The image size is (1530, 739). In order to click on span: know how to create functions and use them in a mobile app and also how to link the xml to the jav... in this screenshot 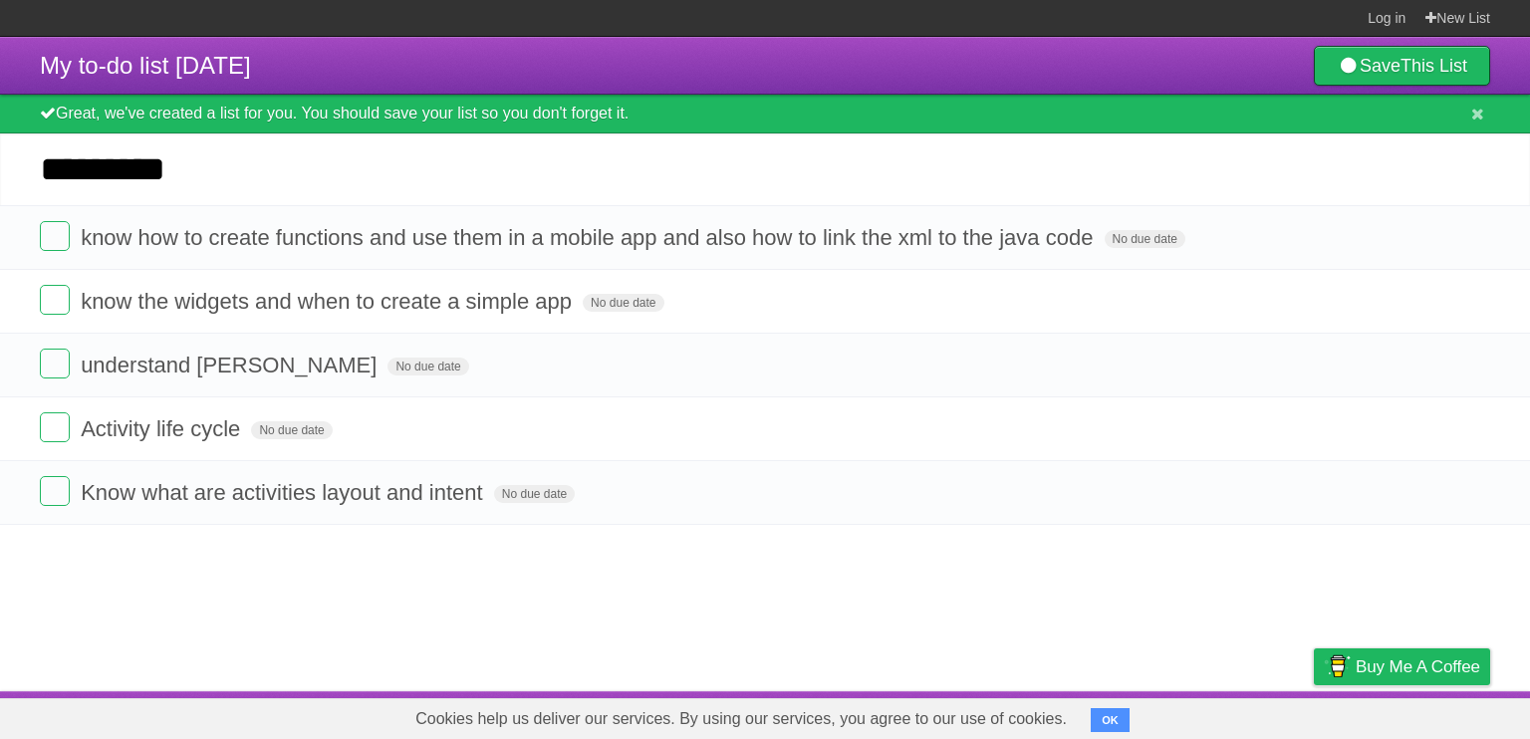, I will do `click(589, 237)`.